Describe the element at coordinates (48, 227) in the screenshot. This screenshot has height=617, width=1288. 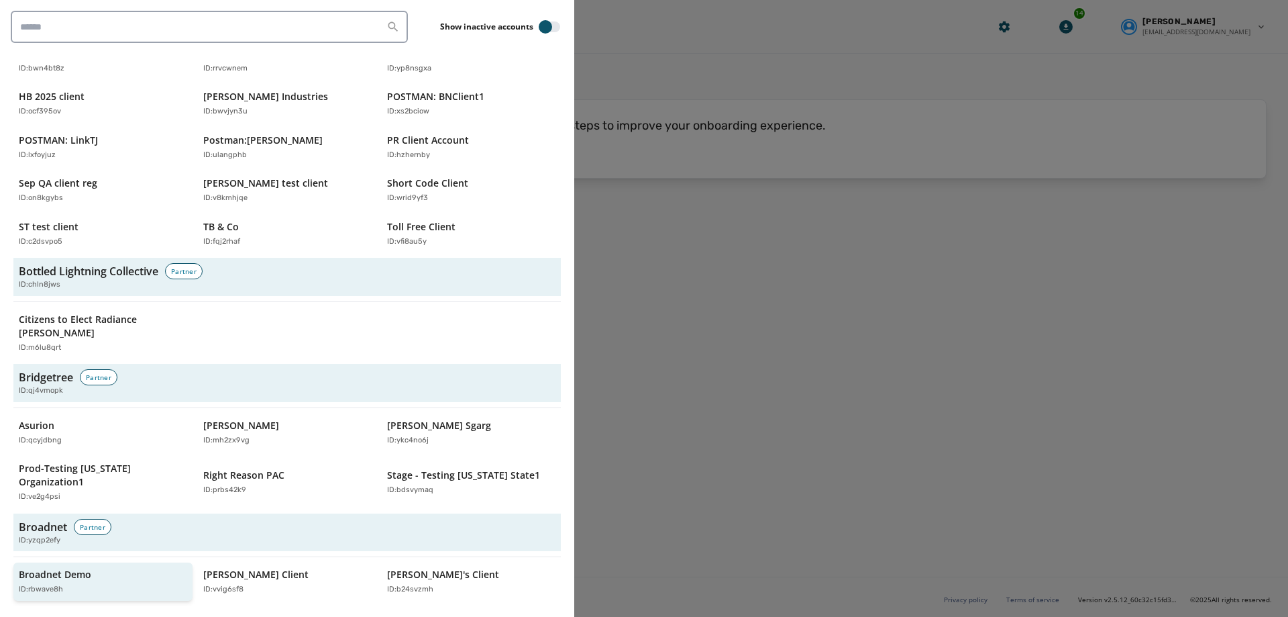
I see `p: ST test client` at that location.